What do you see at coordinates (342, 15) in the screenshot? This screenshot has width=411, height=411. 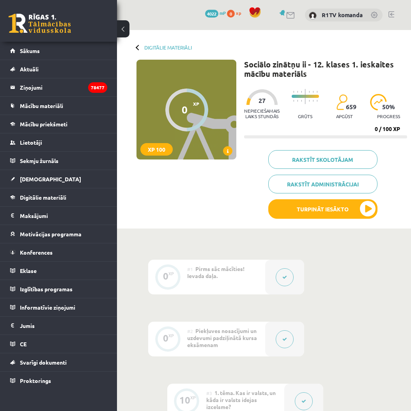 I see `a: R1TV komanda` at bounding box center [342, 15].